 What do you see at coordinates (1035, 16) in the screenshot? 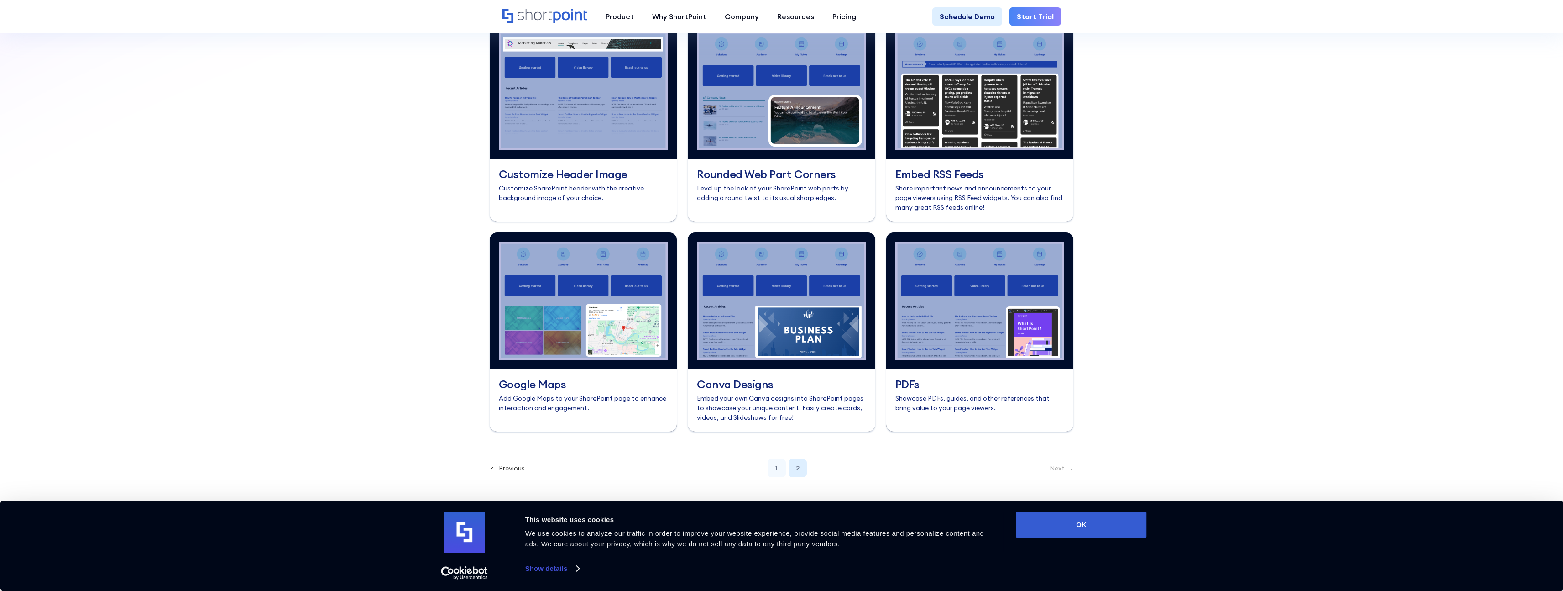
I see `a: Start Trial` at bounding box center [1035, 16].